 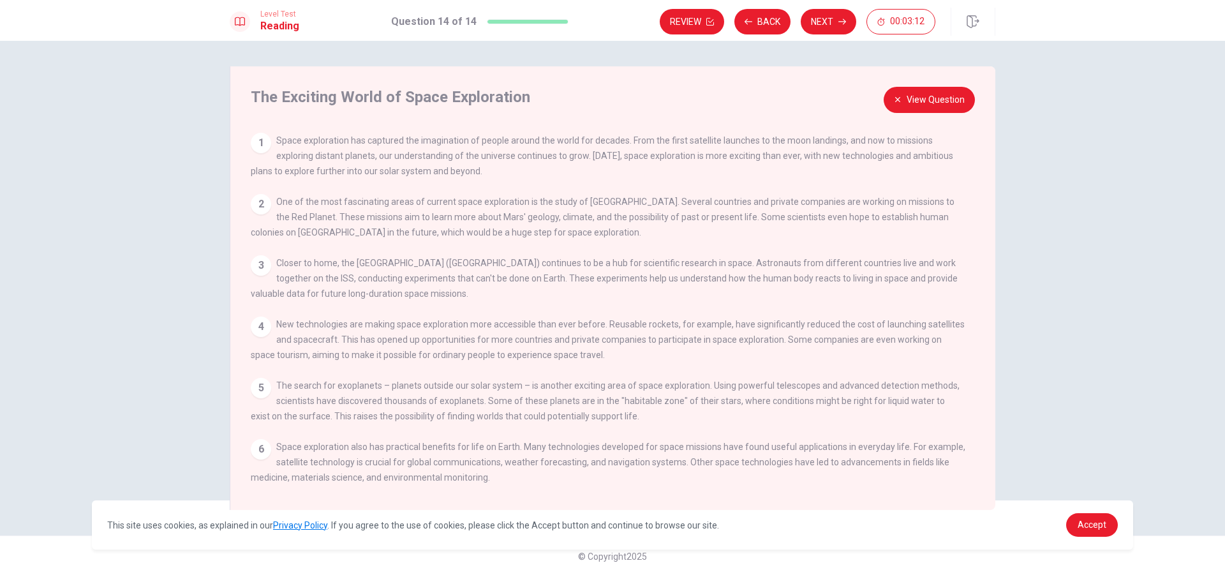 I want to click on span: Level Test, so click(x=279, y=14).